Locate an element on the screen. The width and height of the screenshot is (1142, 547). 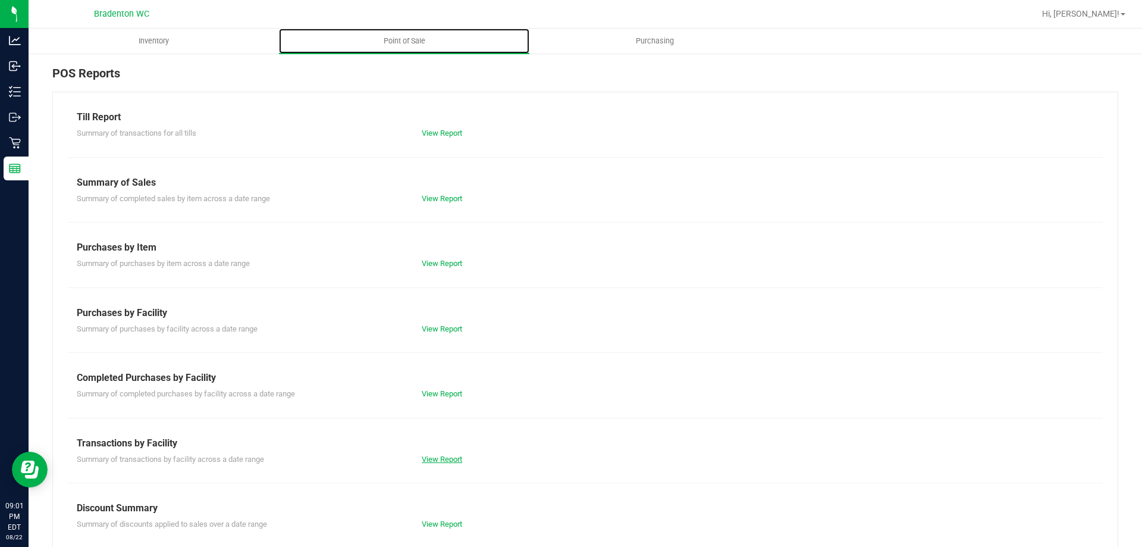
div: POS Reports is located at coordinates (585, 78).